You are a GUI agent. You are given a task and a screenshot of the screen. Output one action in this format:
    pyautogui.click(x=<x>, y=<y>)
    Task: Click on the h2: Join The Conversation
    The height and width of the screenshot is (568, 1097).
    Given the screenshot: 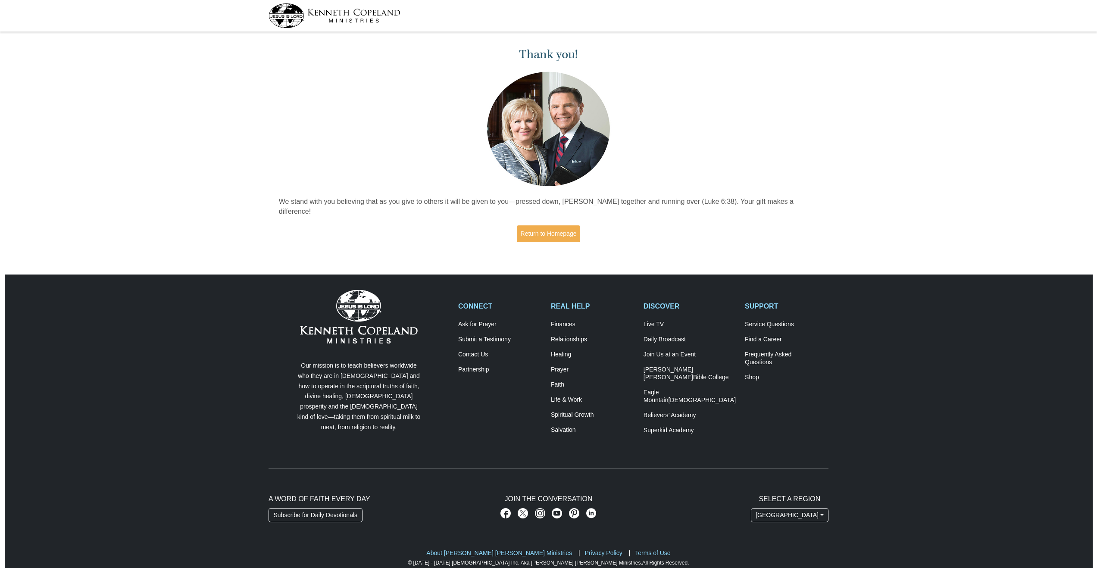 What is the action you would take?
    pyautogui.click(x=548, y=499)
    